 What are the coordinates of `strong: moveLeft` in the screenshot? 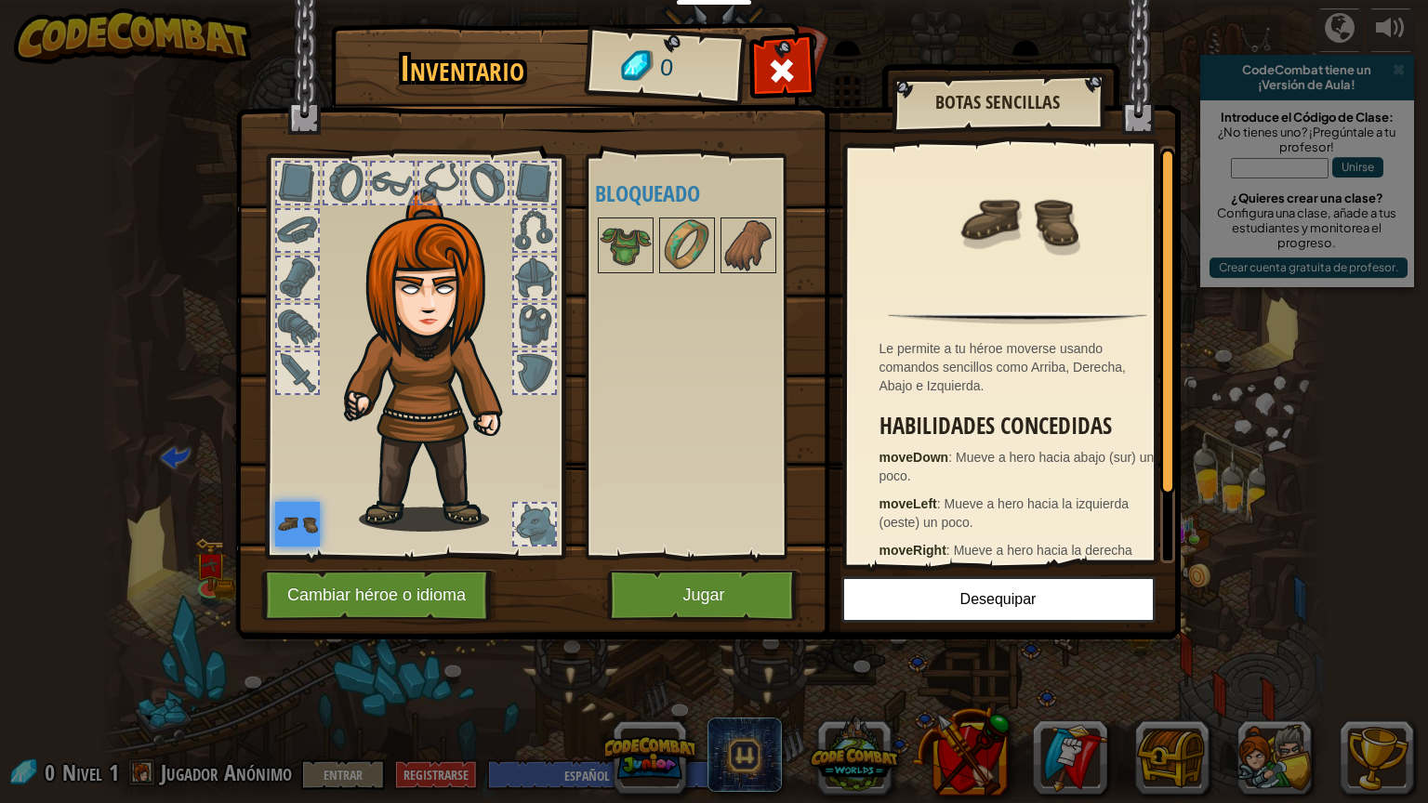 It's located at (909, 504).